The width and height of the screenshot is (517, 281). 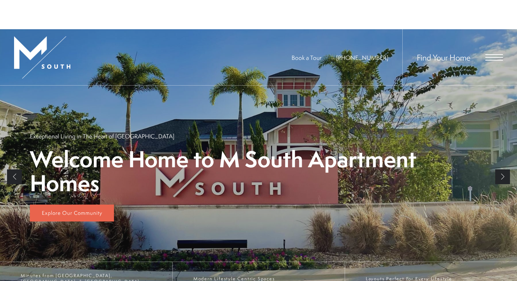 I want to click on span: Find Your Home, so click(x=443, y=57).